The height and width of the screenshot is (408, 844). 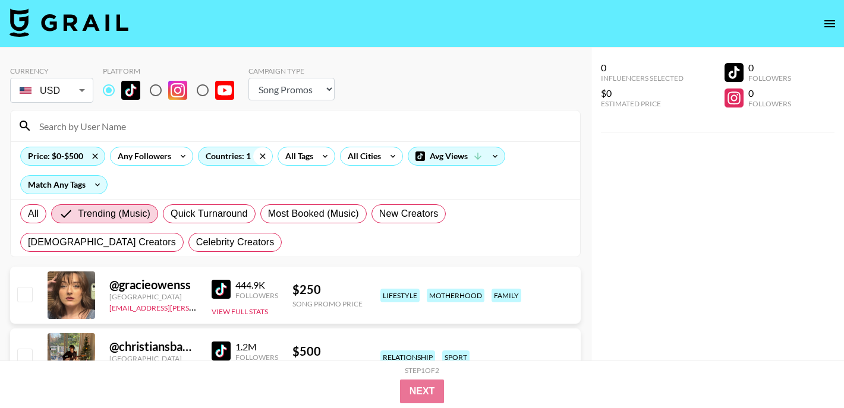 What do you see at coordinates (52, 71) in the screenshot?
I see `div: Currency` at bounding box center [52, 71].